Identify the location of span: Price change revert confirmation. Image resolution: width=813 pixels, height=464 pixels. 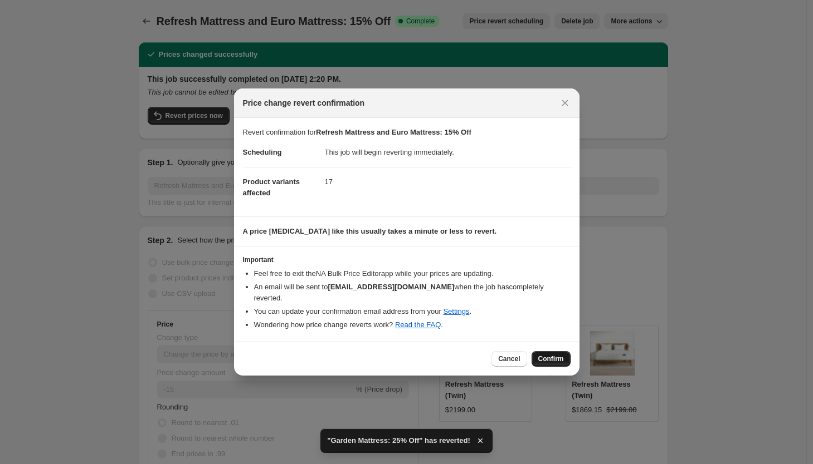
(304, 103).